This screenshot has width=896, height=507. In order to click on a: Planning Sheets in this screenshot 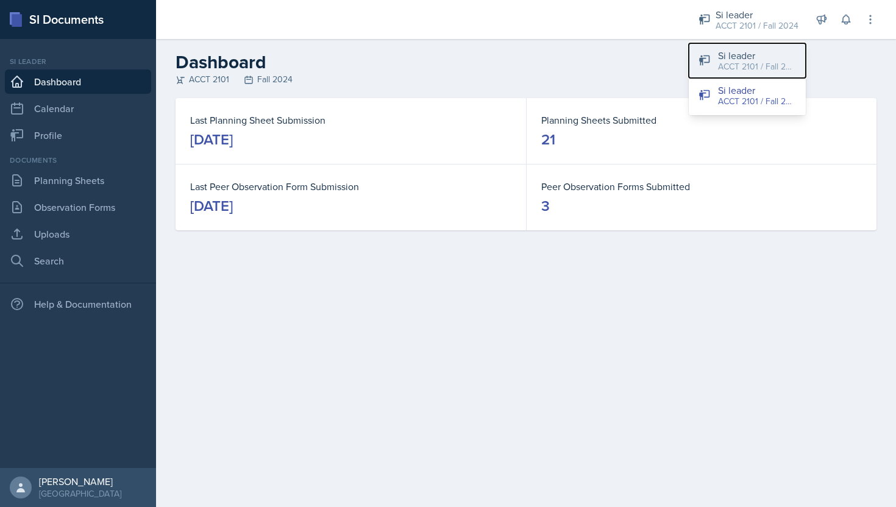, I will do `click(78, 180)`.